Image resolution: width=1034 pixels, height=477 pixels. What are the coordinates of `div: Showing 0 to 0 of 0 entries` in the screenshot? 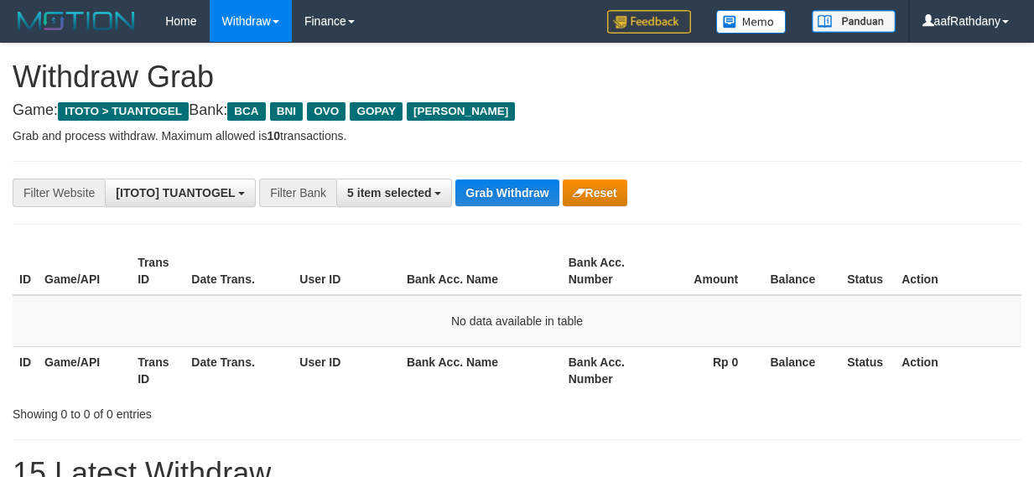 It's located at (215, 411).